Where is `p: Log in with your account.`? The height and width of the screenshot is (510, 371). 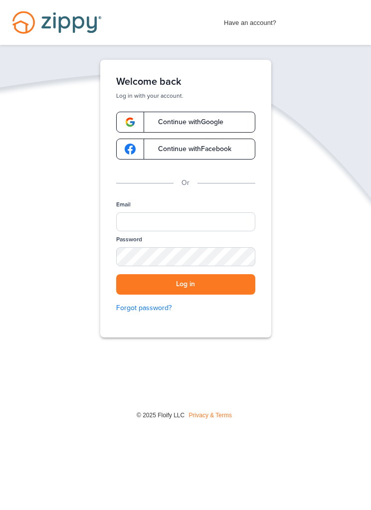
p: Log in with your account. is located at coordinates (186, 96).